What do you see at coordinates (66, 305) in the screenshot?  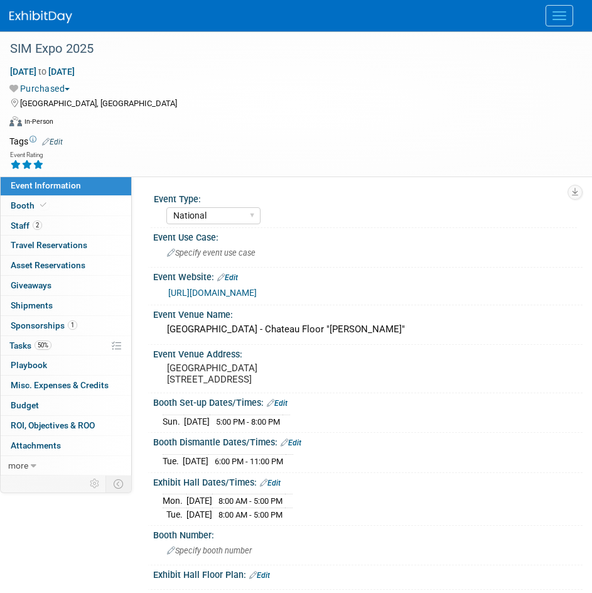 I see `a: Shipments` at bounding box center [66, 305].